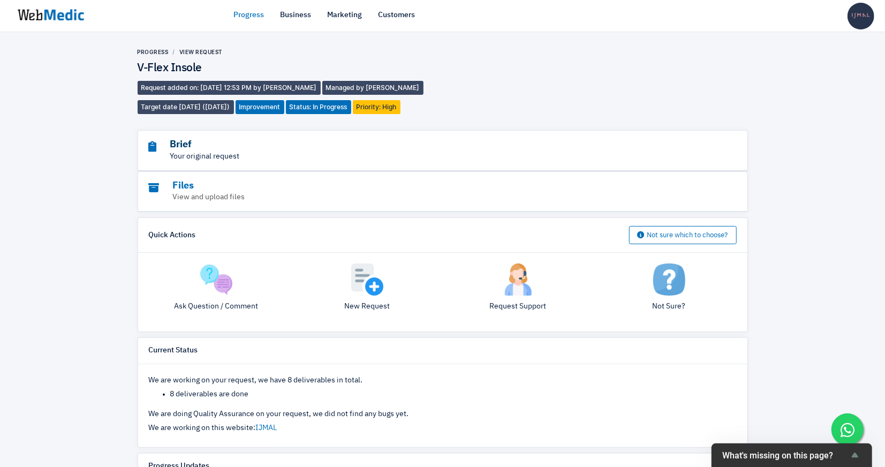 The image size is (885, 467). I want to click on h3: Files, so click(413, 186).